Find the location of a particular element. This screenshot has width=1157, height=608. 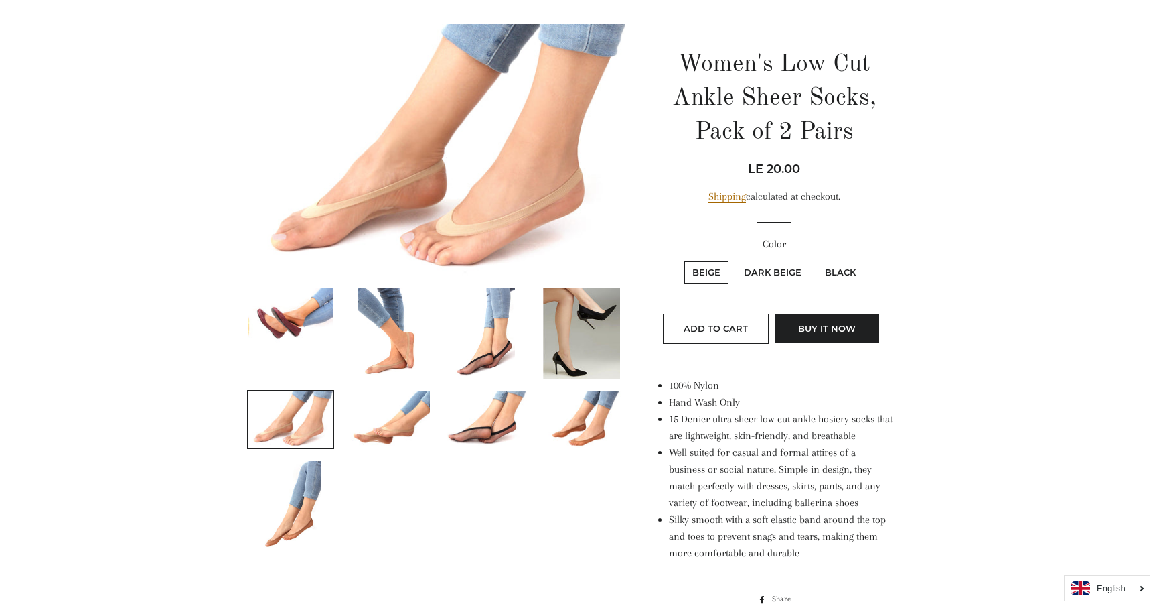

span: LE 20.00 is located at coordinates (774, 169).